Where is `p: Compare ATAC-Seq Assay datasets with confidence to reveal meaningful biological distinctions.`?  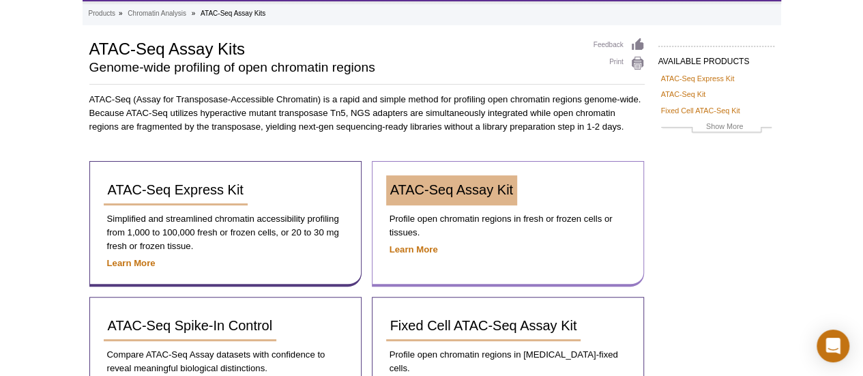
p: Compare ATAC-Seq Assay datasets with confidence to reveal meaningful biological distinctions. is located at coordinates (225, 361).